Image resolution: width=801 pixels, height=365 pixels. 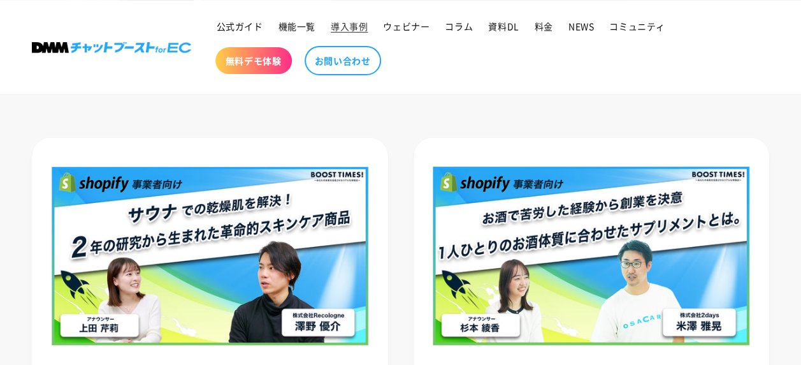 What do you see at coordinates (459, 26) in the screenshot?
I see `a: コラム` at bounding box center [459, 26].